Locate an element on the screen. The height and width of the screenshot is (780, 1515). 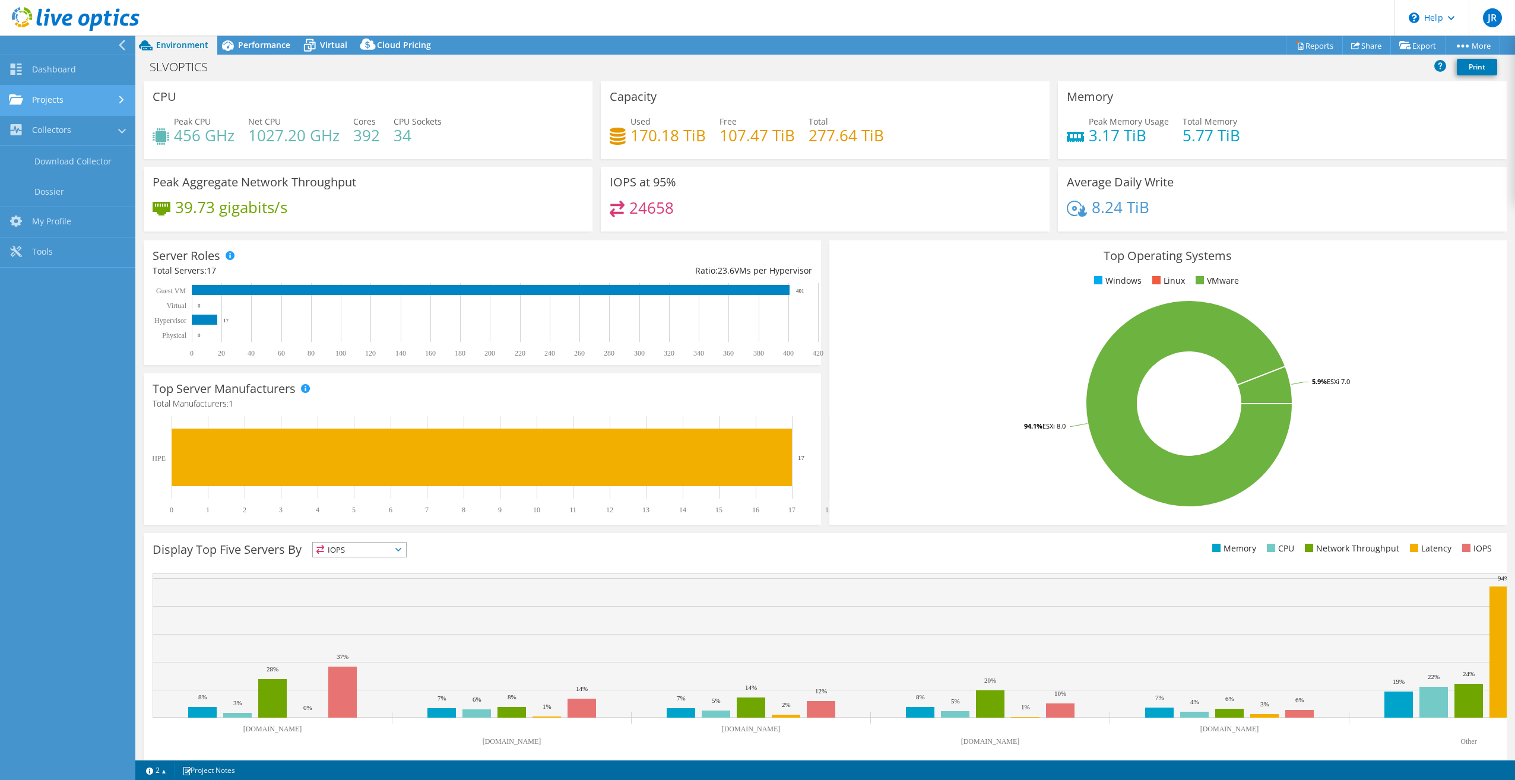
h4: 392 is located at coordinates (366, 135).